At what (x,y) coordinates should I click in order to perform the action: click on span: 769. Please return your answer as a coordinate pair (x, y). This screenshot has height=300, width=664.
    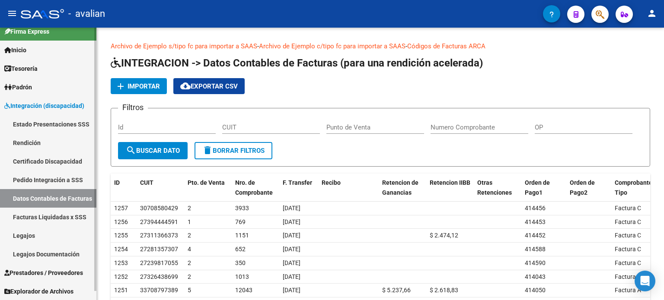
    Looking at the image, I should click on (240, 222).